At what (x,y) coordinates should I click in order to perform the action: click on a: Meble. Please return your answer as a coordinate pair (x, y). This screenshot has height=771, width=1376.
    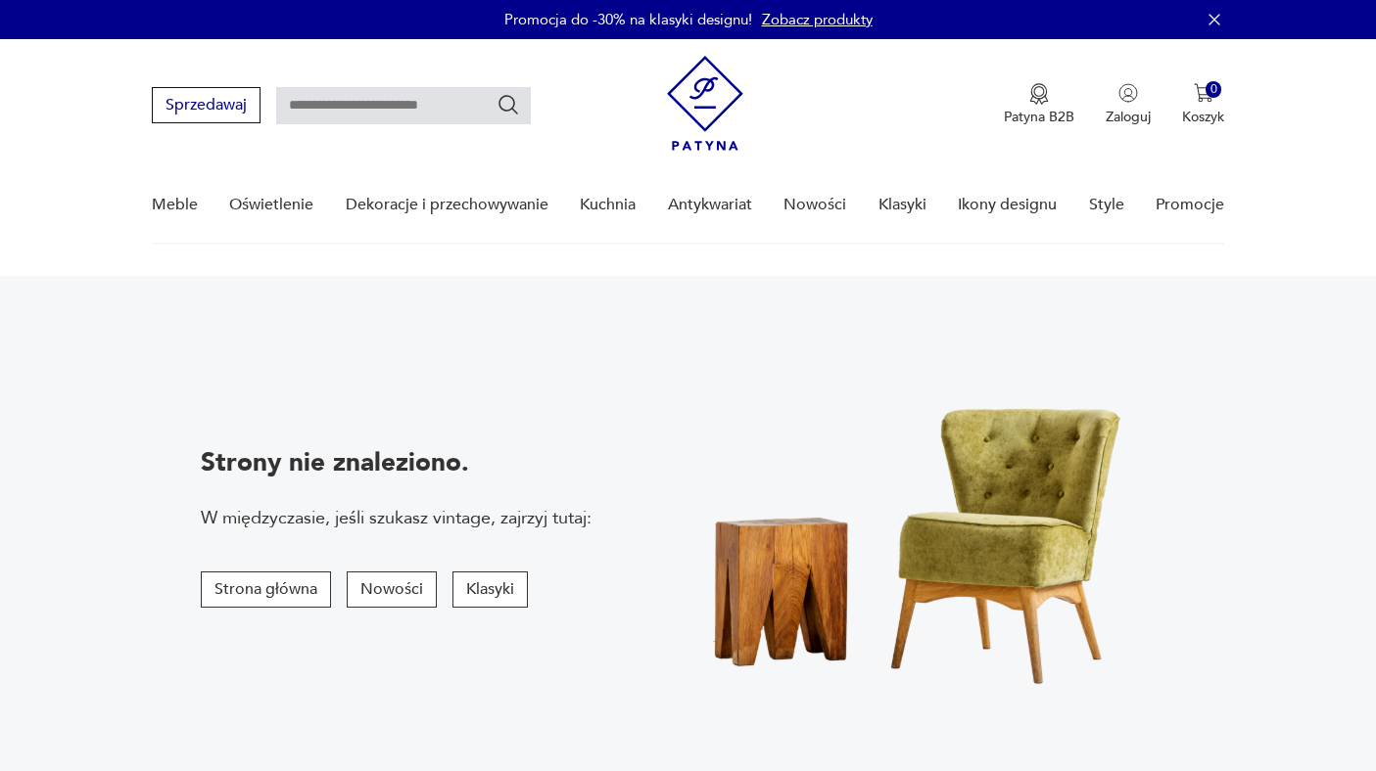
    Looking at the image, I should click on (174, 205).